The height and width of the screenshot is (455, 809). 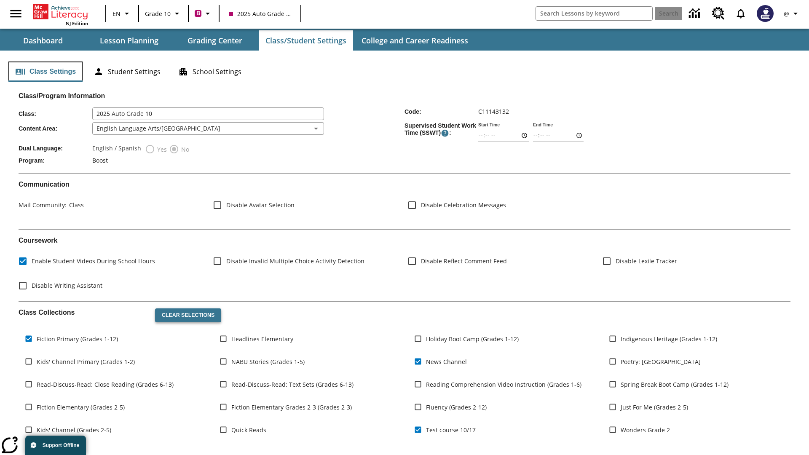 What do you see at coordinates (306, 40) in the screenshot?
I see `button: Class/Student Settings` at bounding box center [306, 40].